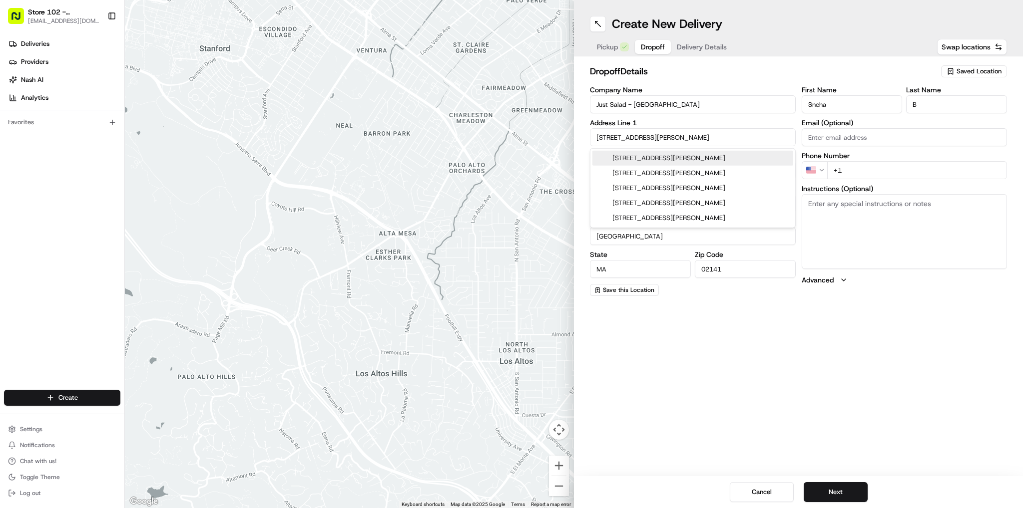 This screenshot has height=508, width=1023. What do you see at coordinates (640, 255) in the screenshot?
I see `label: State` at bounding box center [640, 255].